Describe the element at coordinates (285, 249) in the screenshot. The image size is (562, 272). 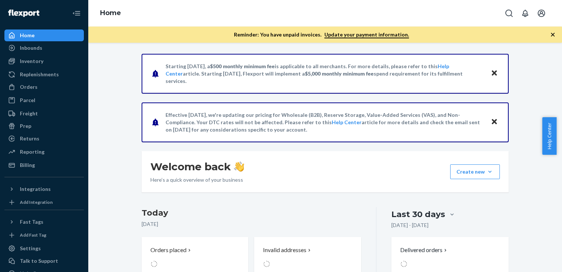
I see `p: Invalid addresses` at that location.